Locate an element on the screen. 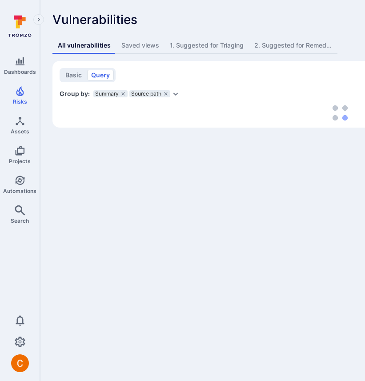 Image resolution: width=365 pixels, height=381 pixels. span: Projects is located at coordinates (20, 161).